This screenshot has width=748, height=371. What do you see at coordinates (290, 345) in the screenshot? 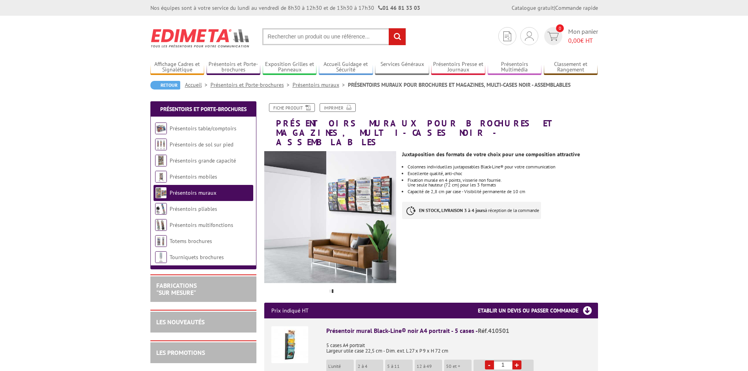
I see `img: Présentoir mural Black-Line® noir A4 portrait - 5 cases` at bounding box center [290, 345].